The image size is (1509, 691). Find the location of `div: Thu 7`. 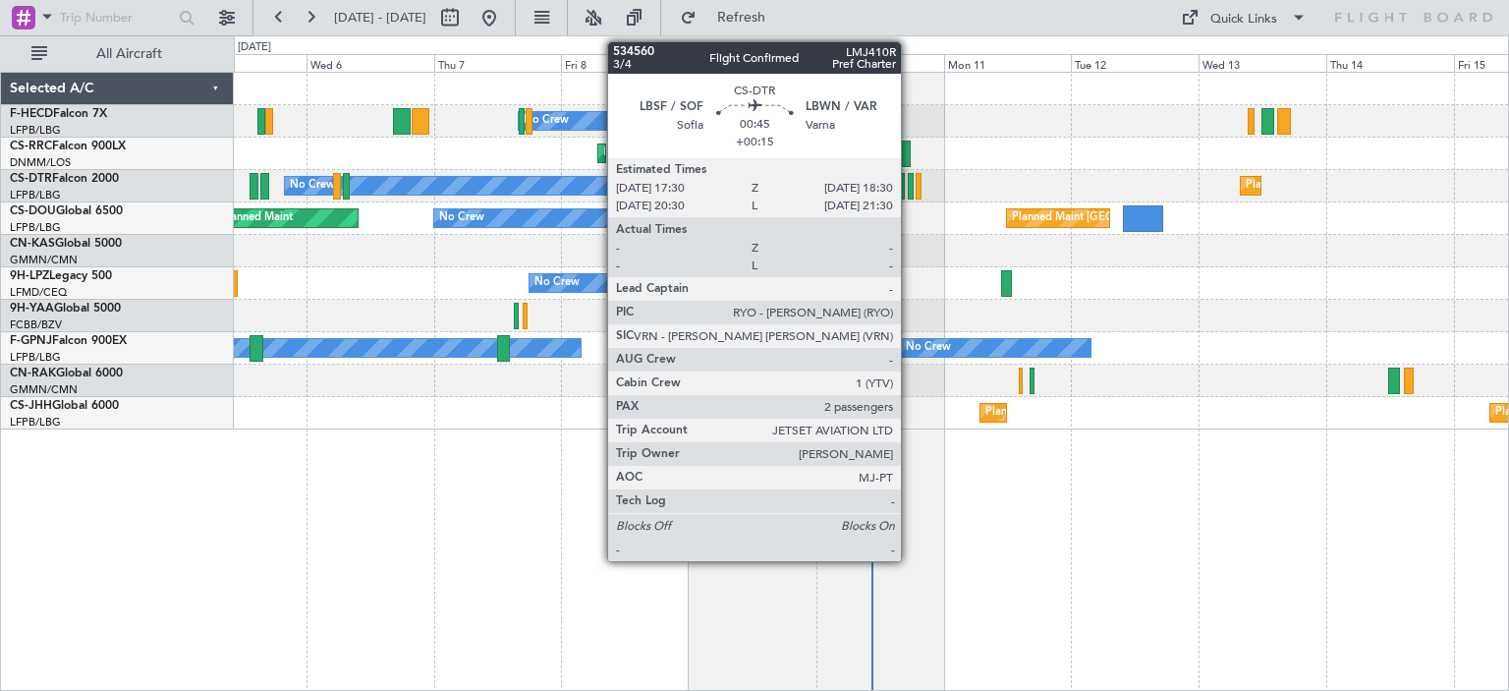

div: Thu 7 is located at coordinates (498, 63).